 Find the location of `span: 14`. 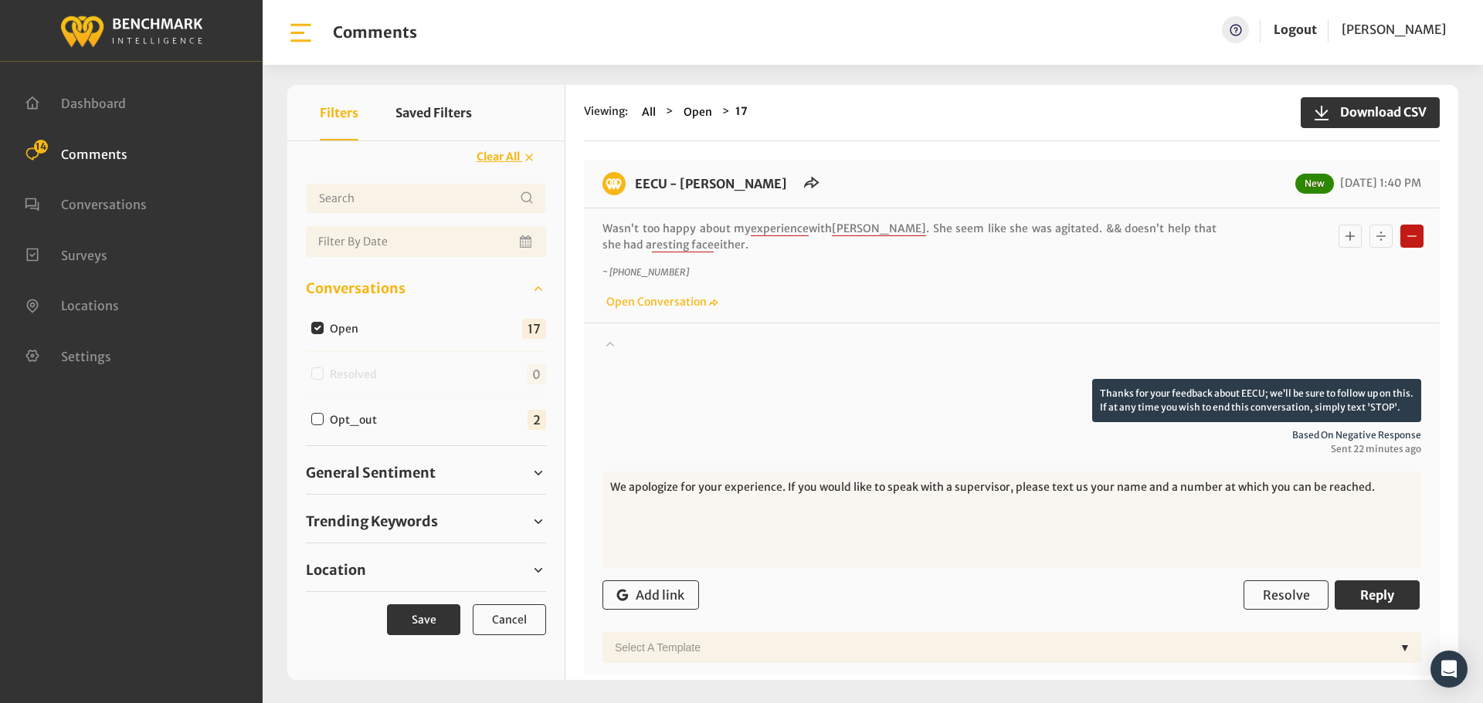

span: 14 is located at coordinates (41, 147).